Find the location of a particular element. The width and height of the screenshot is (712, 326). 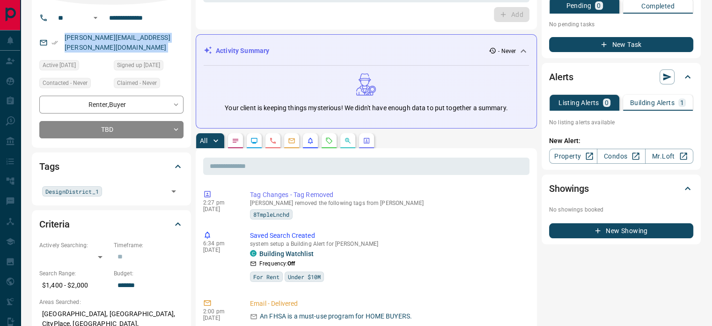

p: No showings booked is located at coordinates (622, 209).